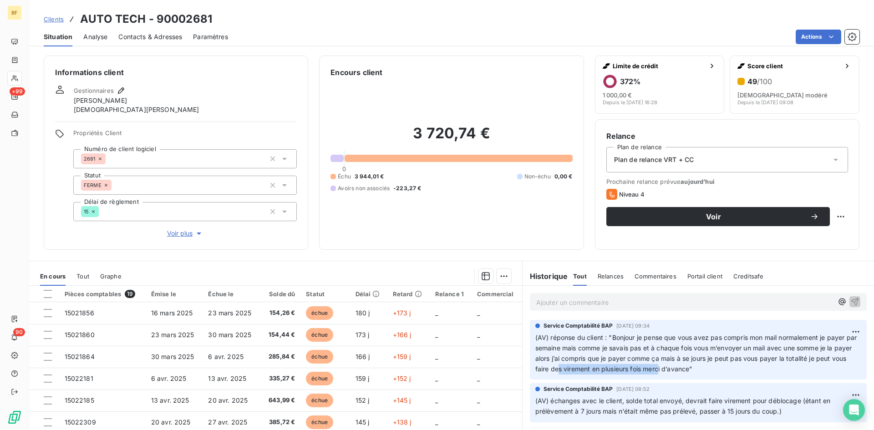 This screenshot has width=874, height=430. What do you see at coordinates (280, 294) in the screenshot?
I see `div: Solde dû` at bounding box center [280, 294].